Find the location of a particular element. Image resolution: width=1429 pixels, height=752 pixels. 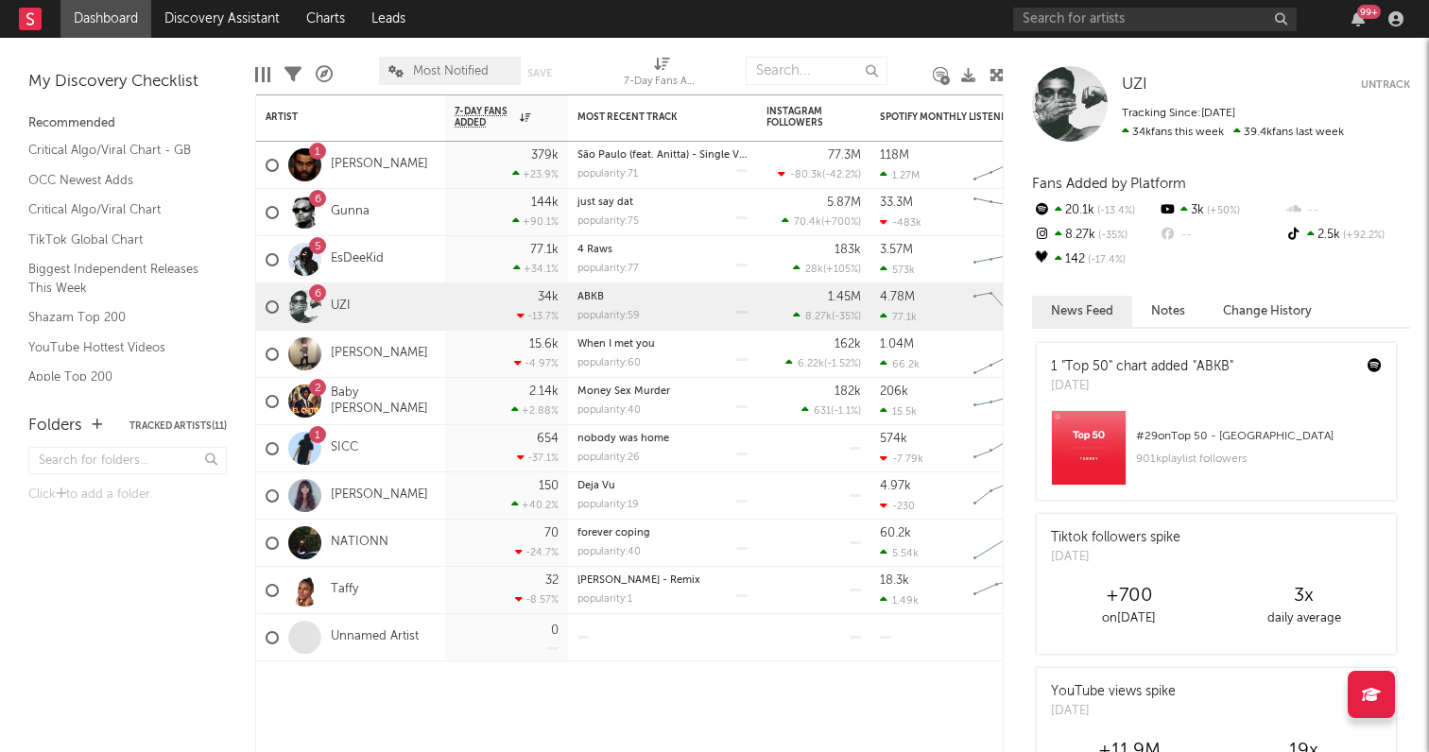

div: popularity: 75 is located at coordinates (608, 221).